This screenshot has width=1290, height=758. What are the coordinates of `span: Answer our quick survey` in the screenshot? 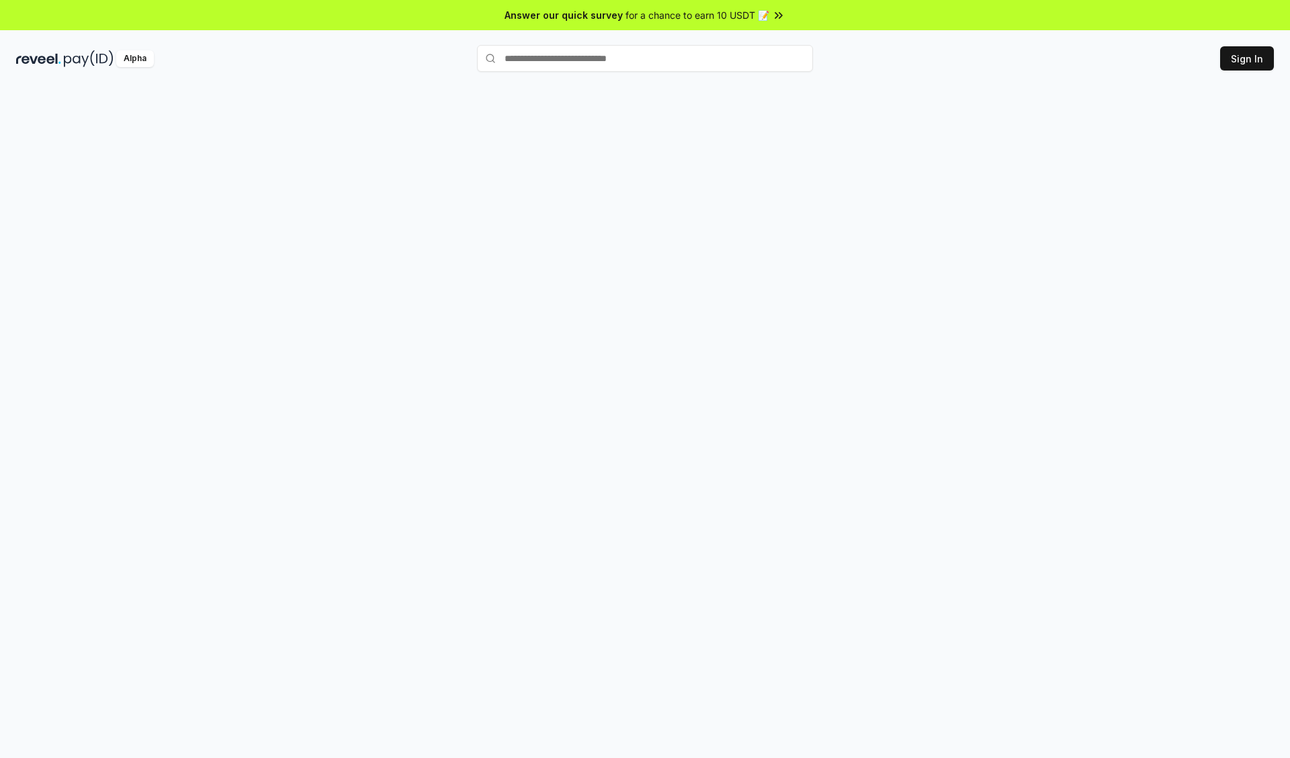 It's located at (564, 15).